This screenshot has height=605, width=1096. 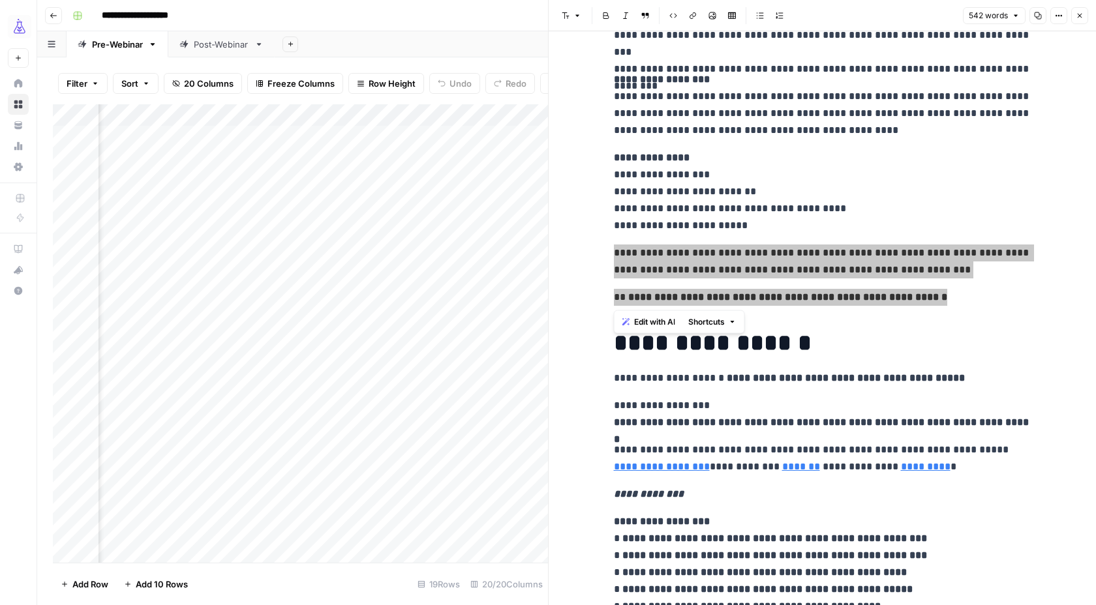 What do you see at coordinates (386, 84) in the screenshot?
I see `button: Row Height` at bounding box center [386, 84].